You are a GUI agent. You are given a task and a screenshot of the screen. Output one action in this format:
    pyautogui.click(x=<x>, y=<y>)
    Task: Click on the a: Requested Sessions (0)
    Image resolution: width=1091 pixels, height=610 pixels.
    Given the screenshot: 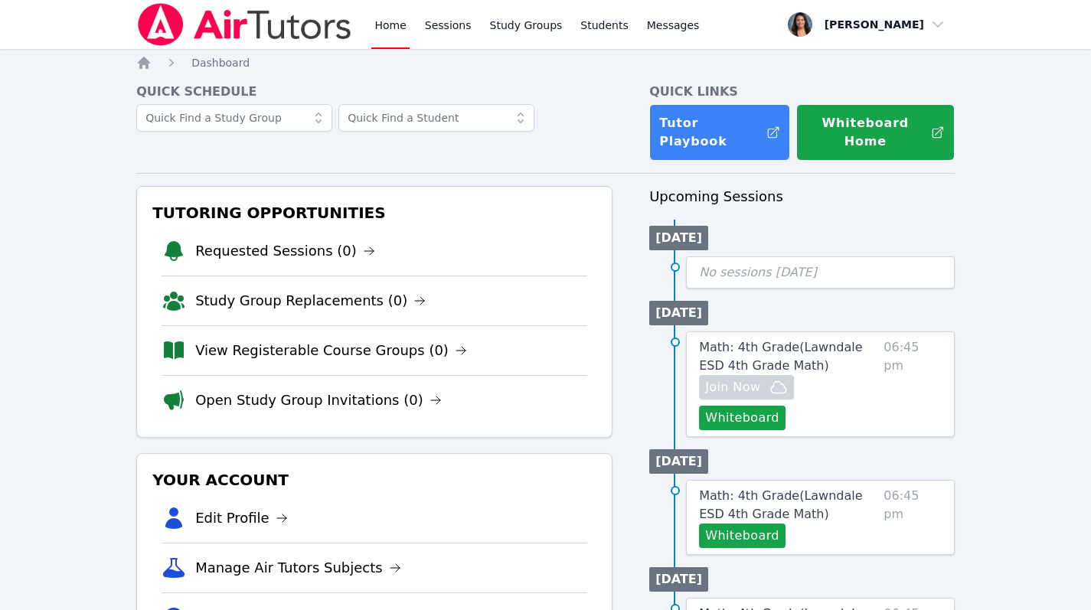 What is the action you would take?
    pyautogui.click(x=285, y=251)
    